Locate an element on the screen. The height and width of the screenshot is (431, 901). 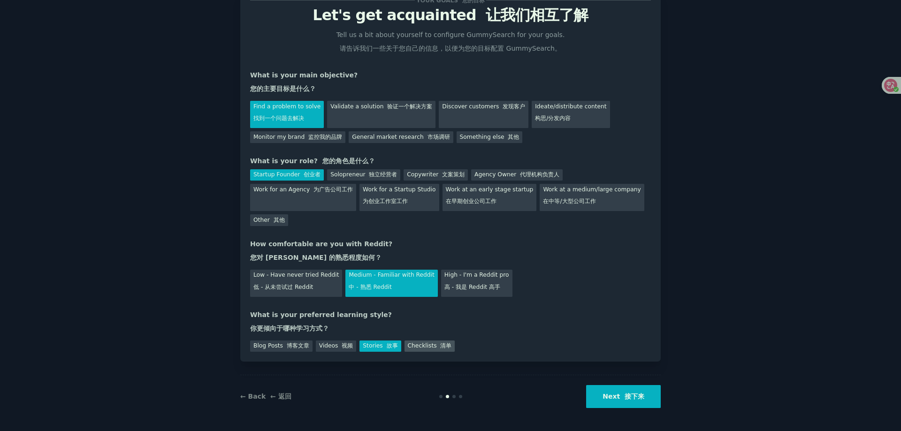
font: 视频 is located at coordinates (347, 346).